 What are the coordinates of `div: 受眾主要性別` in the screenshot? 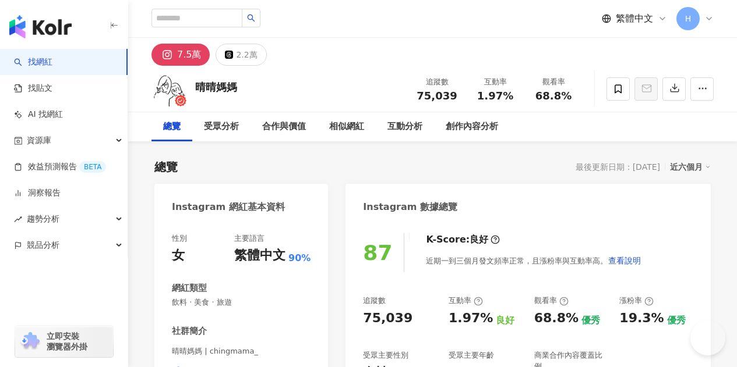 It's located at (385, 356).